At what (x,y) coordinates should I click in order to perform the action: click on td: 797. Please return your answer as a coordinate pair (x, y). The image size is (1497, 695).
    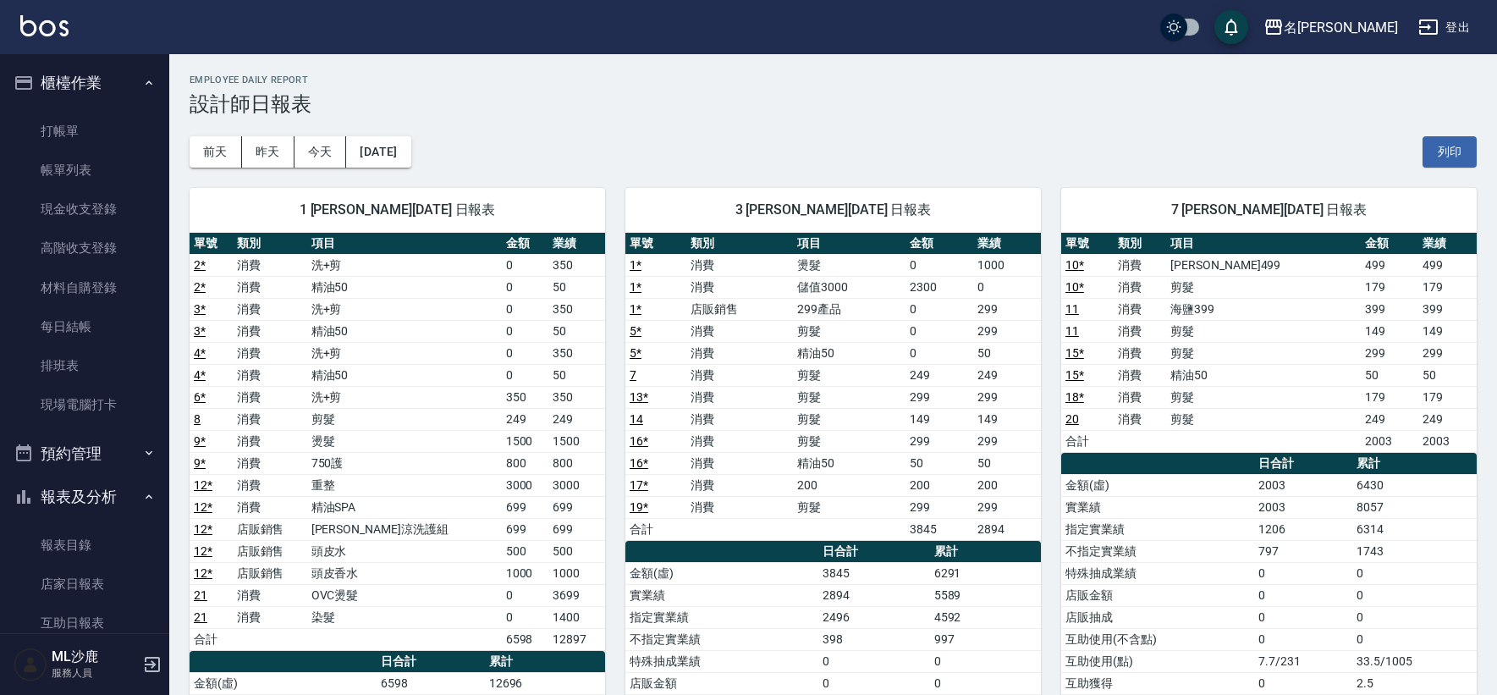
    Looking at the image, I should click on (1303, 551).